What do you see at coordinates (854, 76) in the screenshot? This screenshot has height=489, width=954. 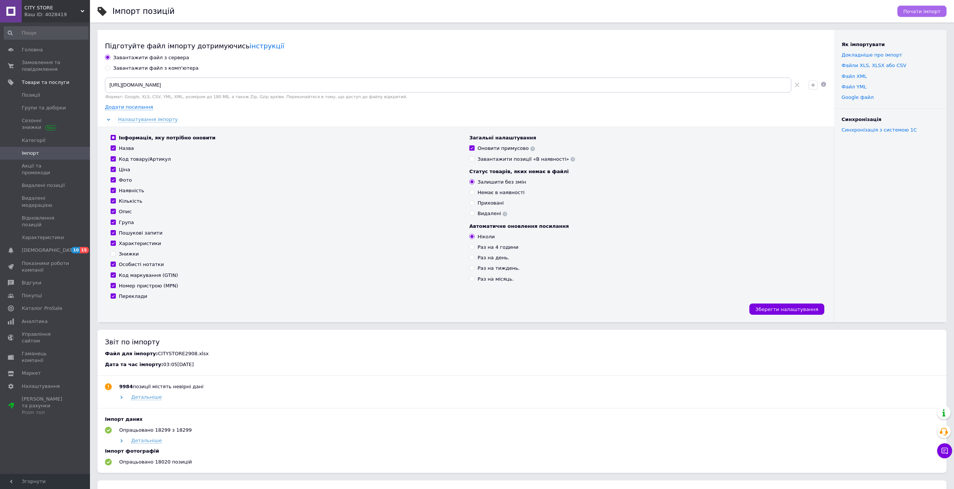 I see `a: Файл XML` at bounding box center [854, 76].